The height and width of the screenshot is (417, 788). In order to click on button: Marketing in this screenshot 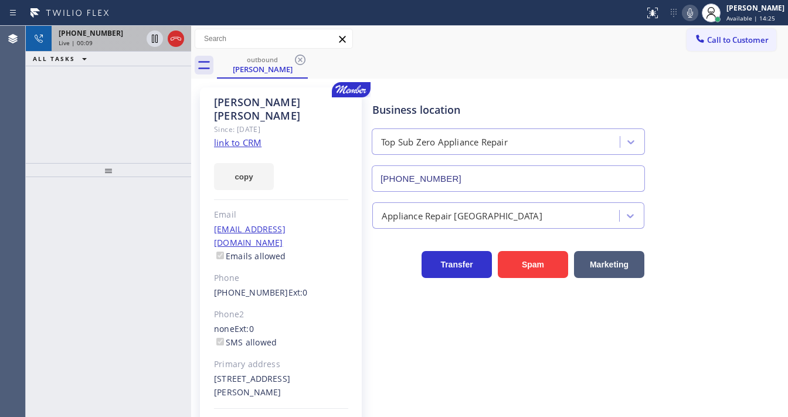, I will do `click(609, 265)`.